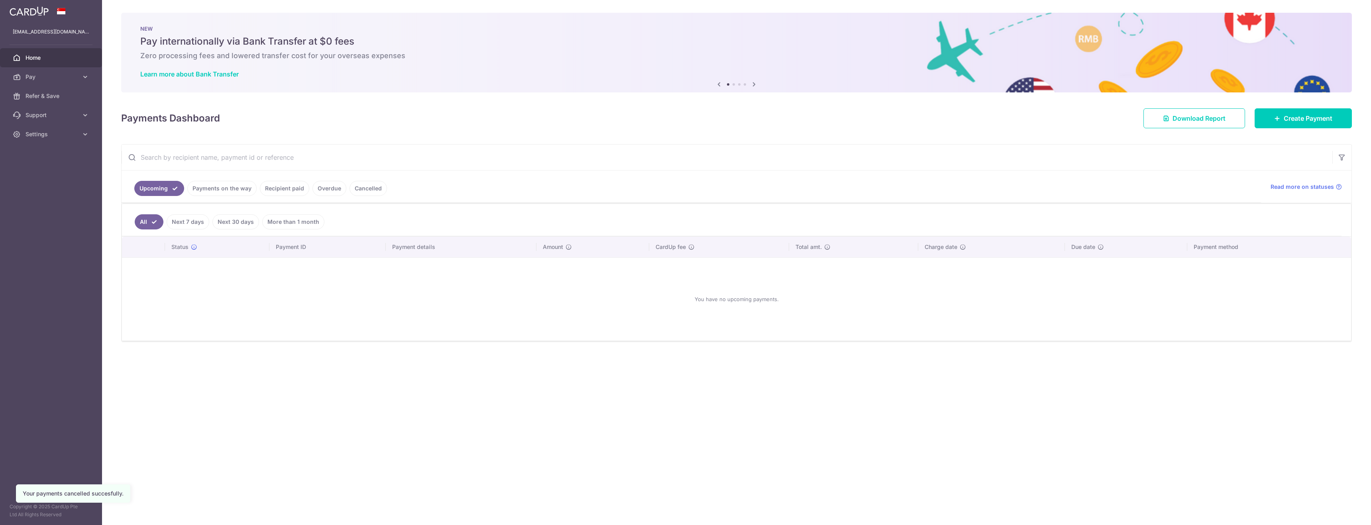 The image size is (1371, 525). Describe the element at coordinates (1303, 118) in the screenshot. I see `a: Create Payment` at that location.